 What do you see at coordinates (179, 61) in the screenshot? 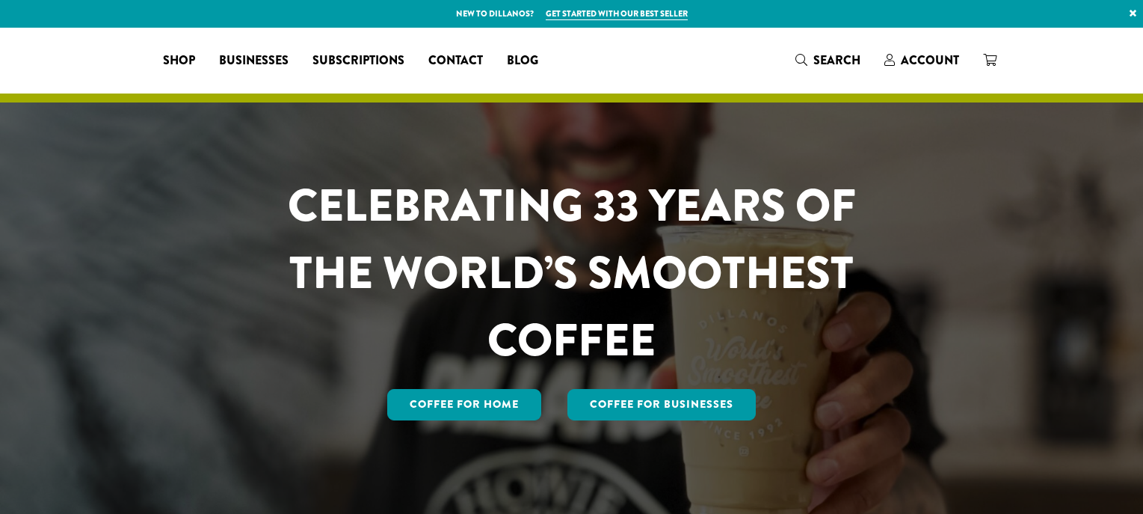
I see `span: Shop` at bounding box center [179, 61].